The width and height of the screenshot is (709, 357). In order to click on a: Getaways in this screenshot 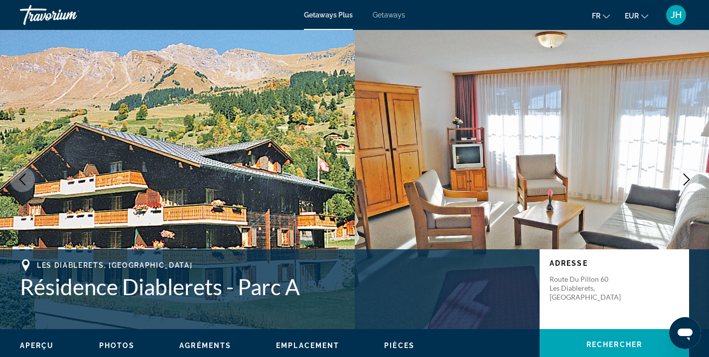, I will do `click(389, 15)`.